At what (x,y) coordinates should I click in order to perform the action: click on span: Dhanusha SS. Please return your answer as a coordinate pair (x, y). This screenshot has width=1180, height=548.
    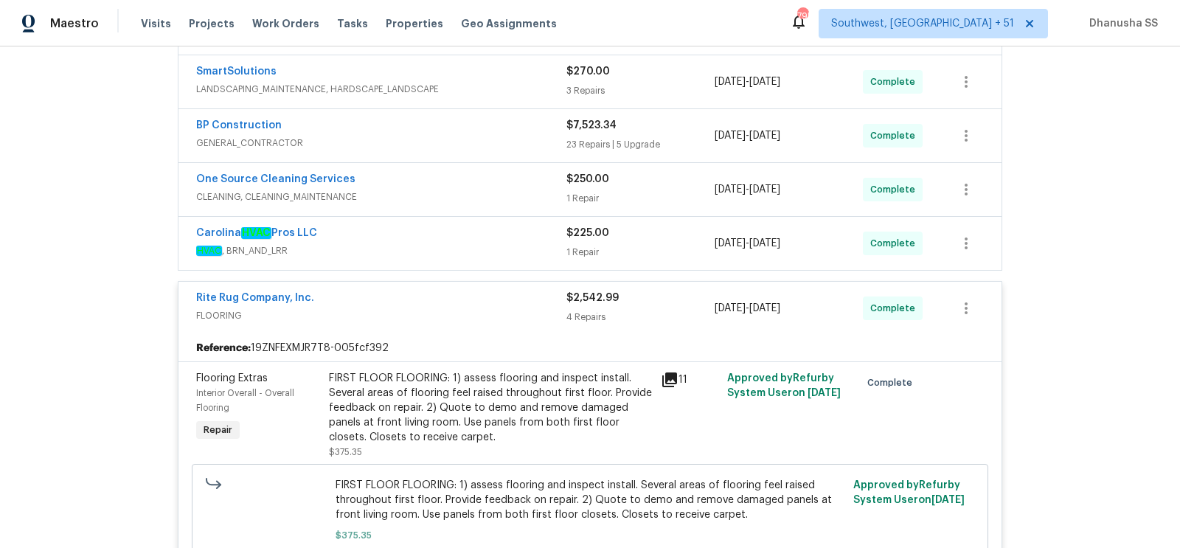
    Looking at the image, I should click on (1120, 24).